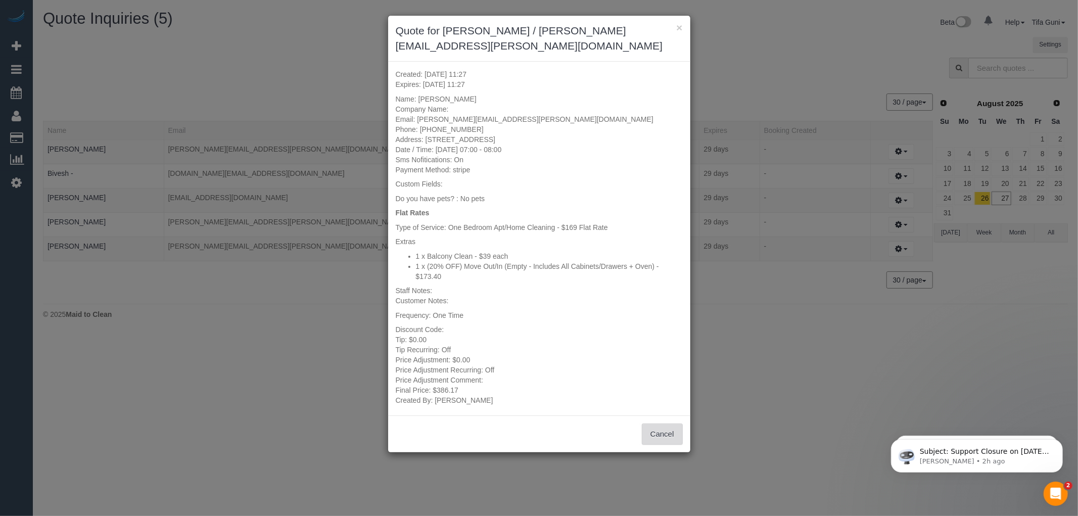  I want to click on span: No pets, so click(472, 199).